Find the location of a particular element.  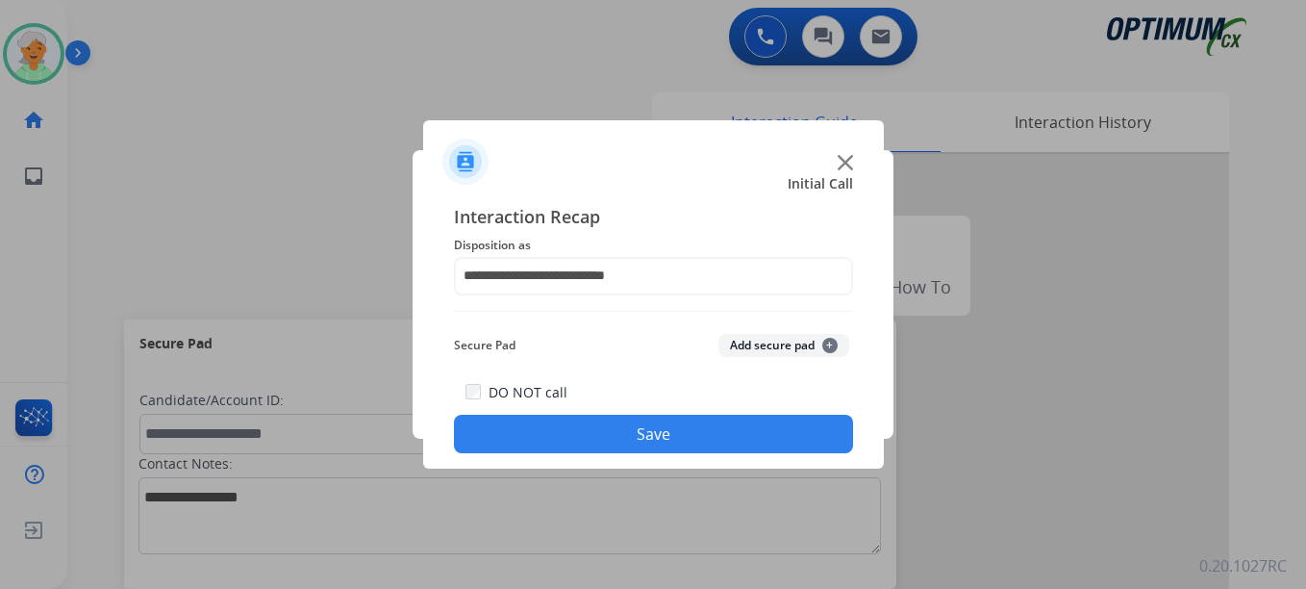

img: contactIcon is located at coordinates (466, 162).